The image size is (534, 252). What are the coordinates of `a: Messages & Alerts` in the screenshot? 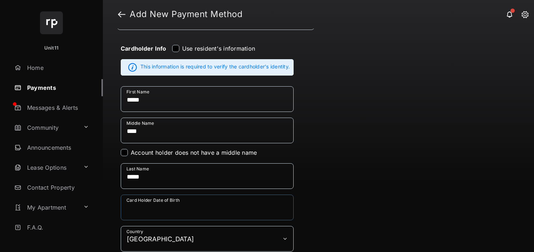 It's located at (57, 108).